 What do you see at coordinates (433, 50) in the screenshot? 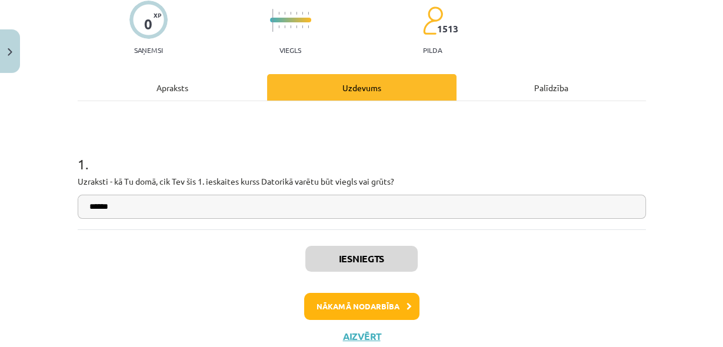
I see `p: pilda` at bounding box center [433, 50].